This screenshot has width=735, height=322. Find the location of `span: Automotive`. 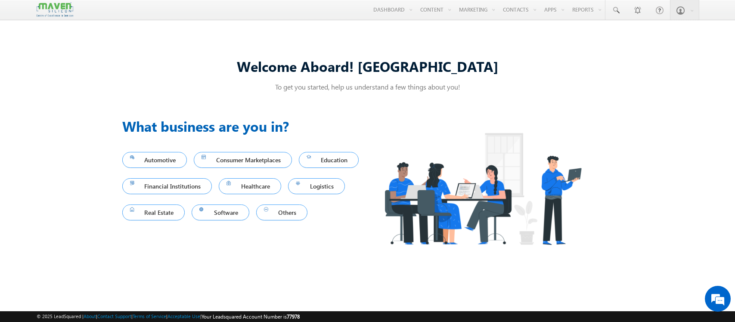

span: Automotive is located at coordinates (155, 160).